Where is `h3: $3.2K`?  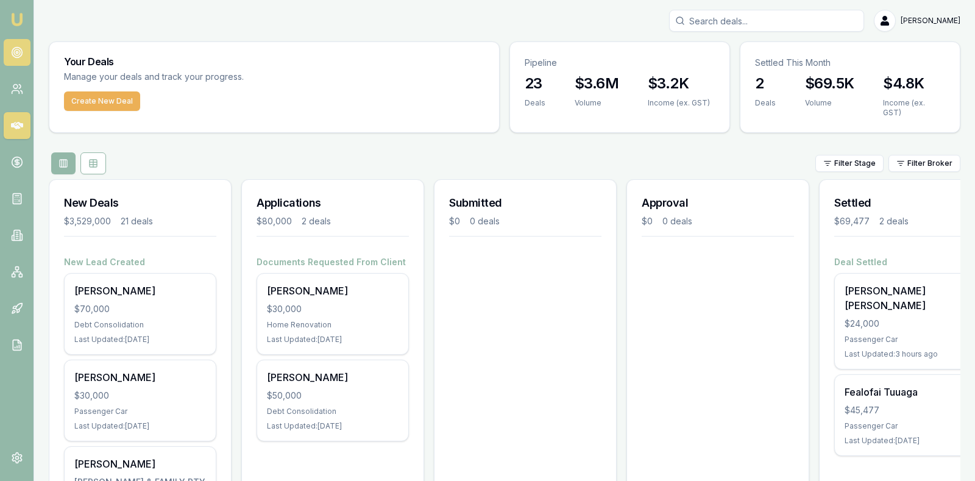
h3: $3.2K is located at coordinates (679, 84).